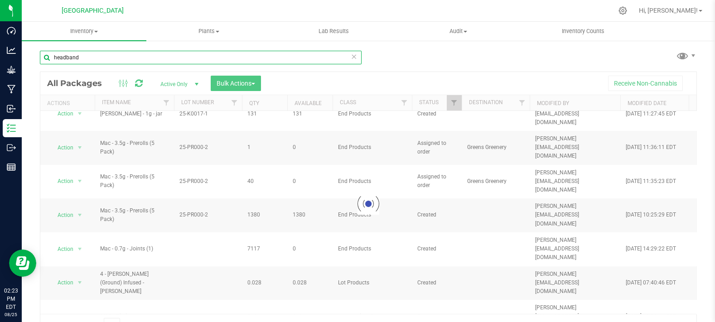 Image resolution: width=715 pixels, height=322 pixels. I want to click on inline-svg: Inventory, so click(11, 128).